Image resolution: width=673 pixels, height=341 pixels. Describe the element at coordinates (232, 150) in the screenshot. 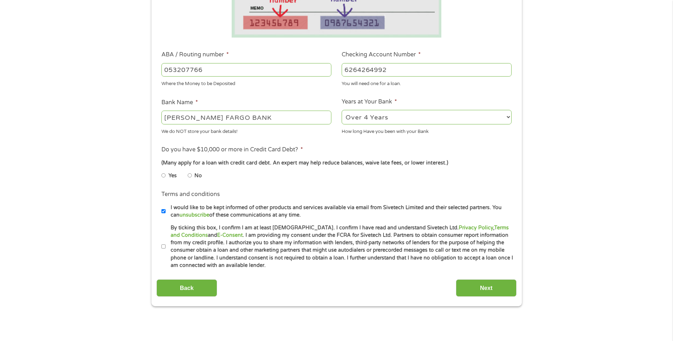

I see `label: Do you have $10,000 or more in Credit Card Debt?` at that location.